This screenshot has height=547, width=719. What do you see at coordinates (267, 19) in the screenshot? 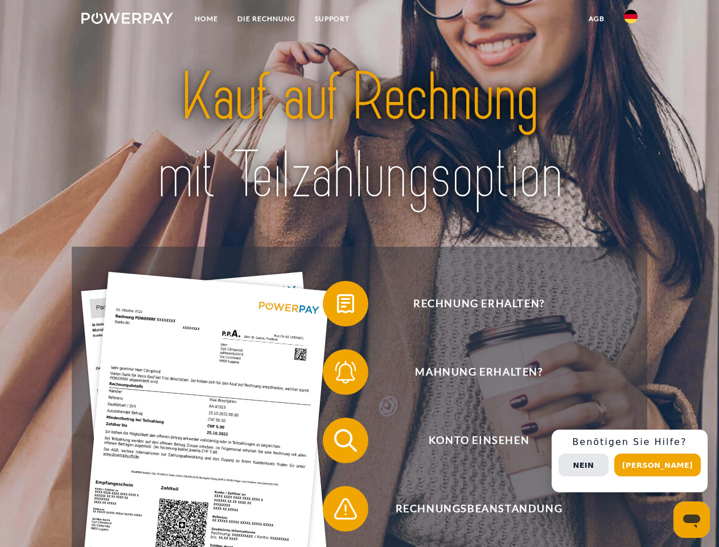
I see `a: DIE RECHNUNG` at bounding box center [267, 19].